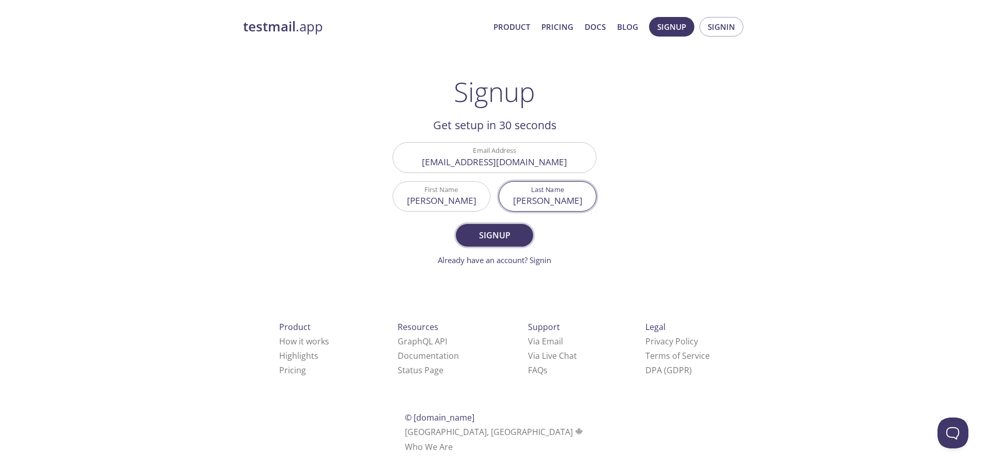 The image size is (989, 469). Describe the element at coordinates (671, 341) in the screenshot. I see `a: Privacy Policy` at that location.